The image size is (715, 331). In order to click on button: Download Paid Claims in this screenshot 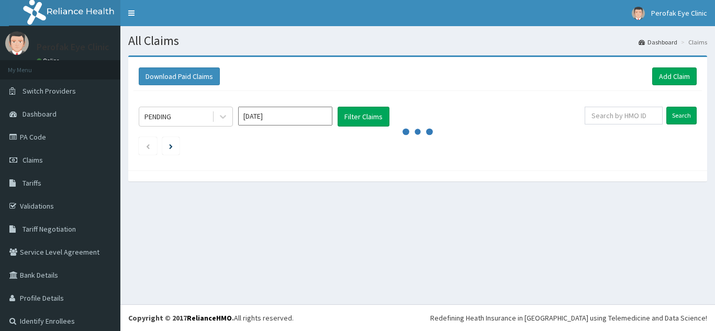, I will do `click(179, 76)`.